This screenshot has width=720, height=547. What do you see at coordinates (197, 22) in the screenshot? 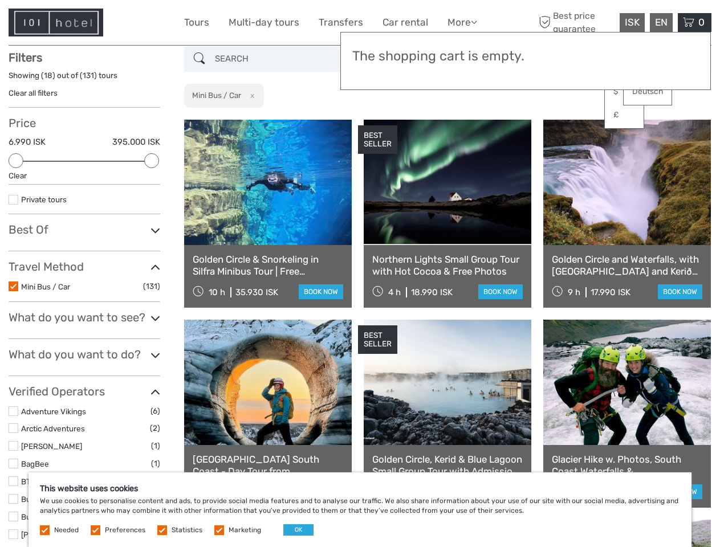
I see `a: Tours` at bounding box center [197, 22].